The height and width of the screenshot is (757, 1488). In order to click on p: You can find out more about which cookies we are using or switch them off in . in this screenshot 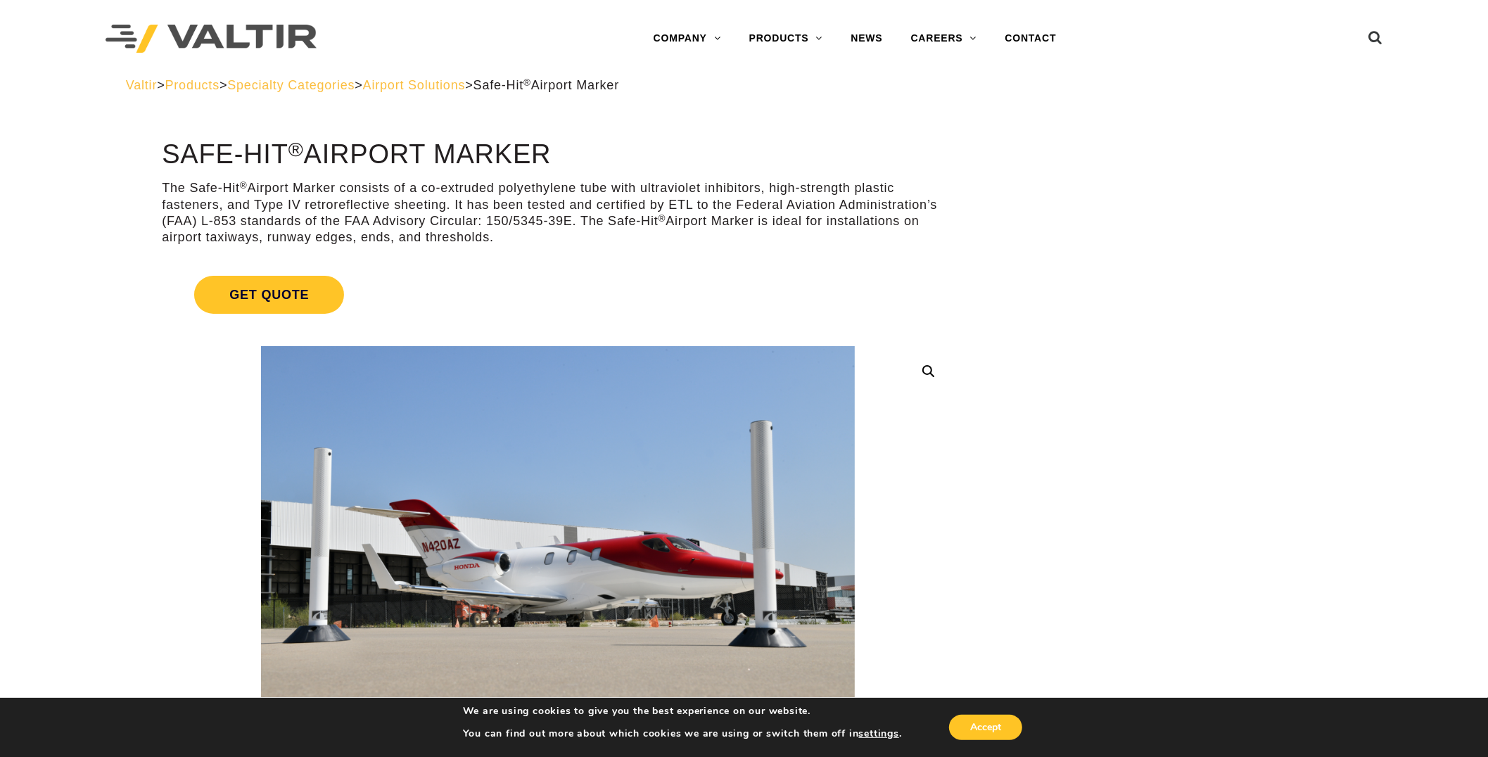, I will do `click(682, 734)`.